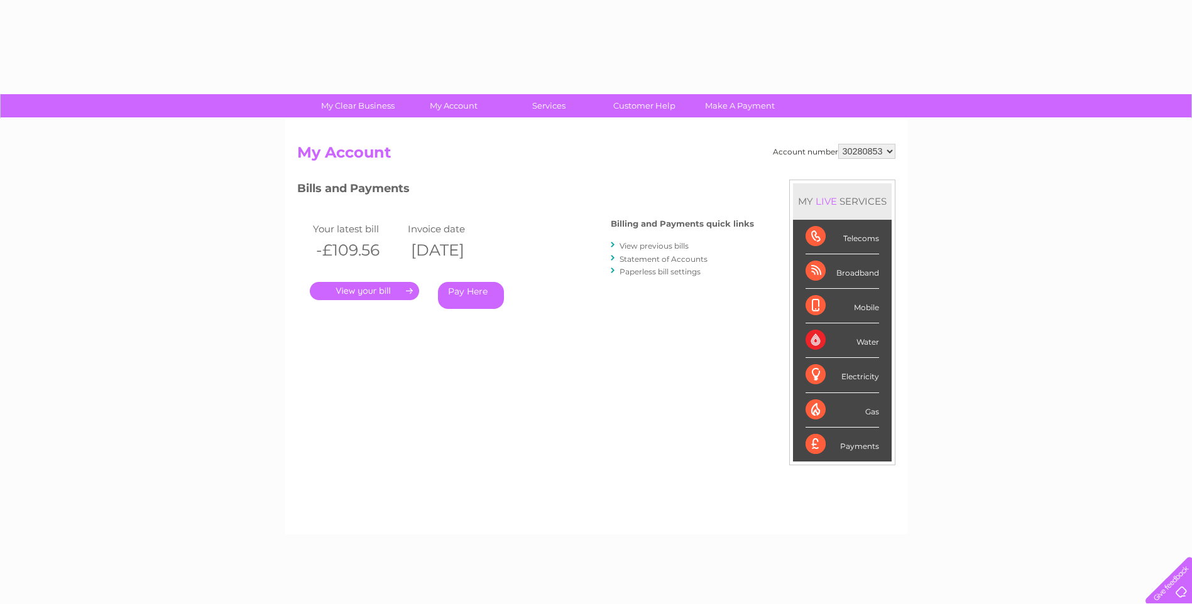  Describe the element at coordinates (842, 445) in the screenshot. I see `div: Payments` at that location.